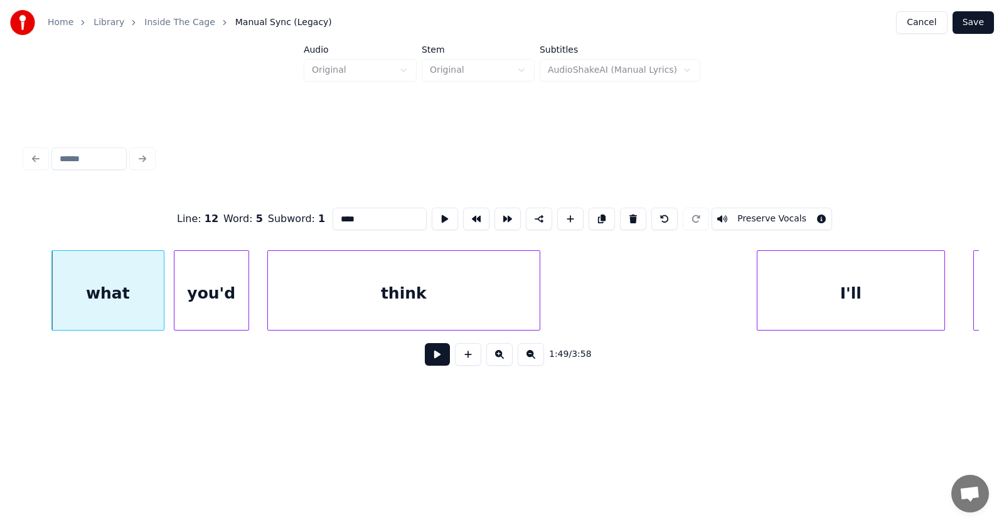  Describe the element at coordinates (478, 50) in the screenshot. I see `label: Stem` at that location.